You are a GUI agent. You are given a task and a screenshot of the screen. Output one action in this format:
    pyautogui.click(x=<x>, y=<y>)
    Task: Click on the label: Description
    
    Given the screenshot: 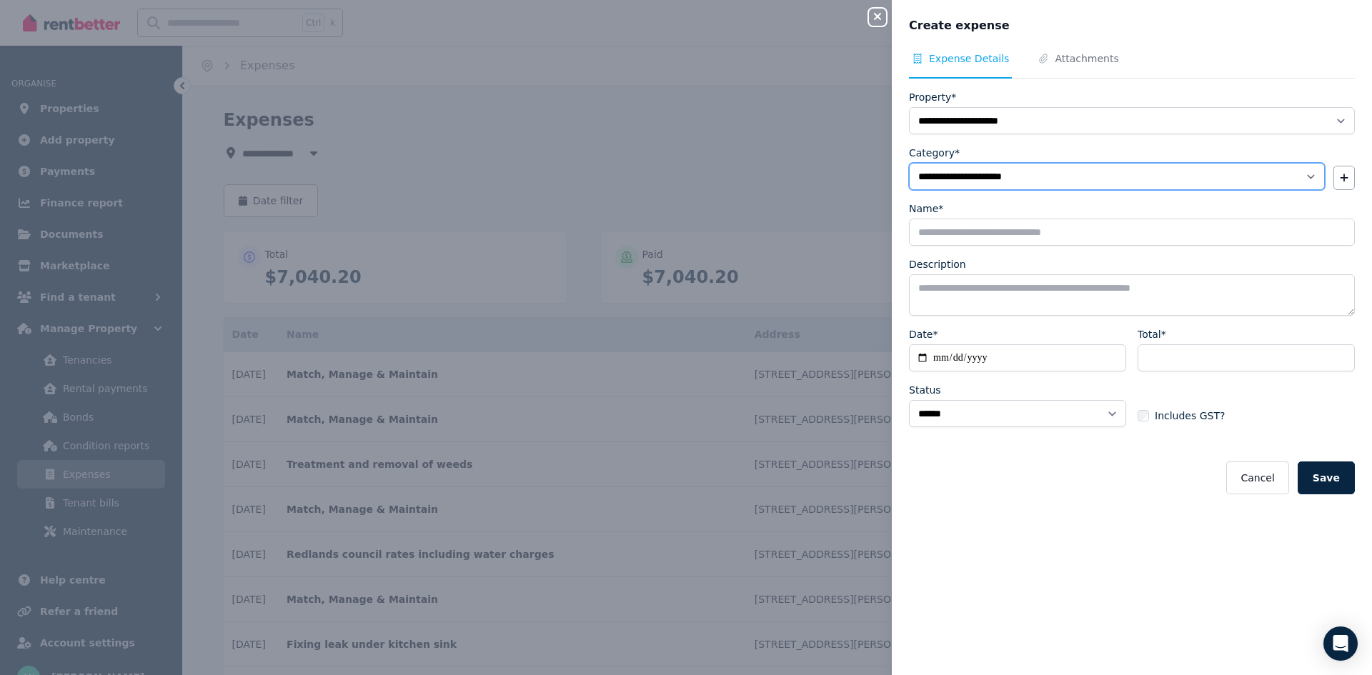 What is the action you would take?
    pyautogui.click(x=938, y=264)
    